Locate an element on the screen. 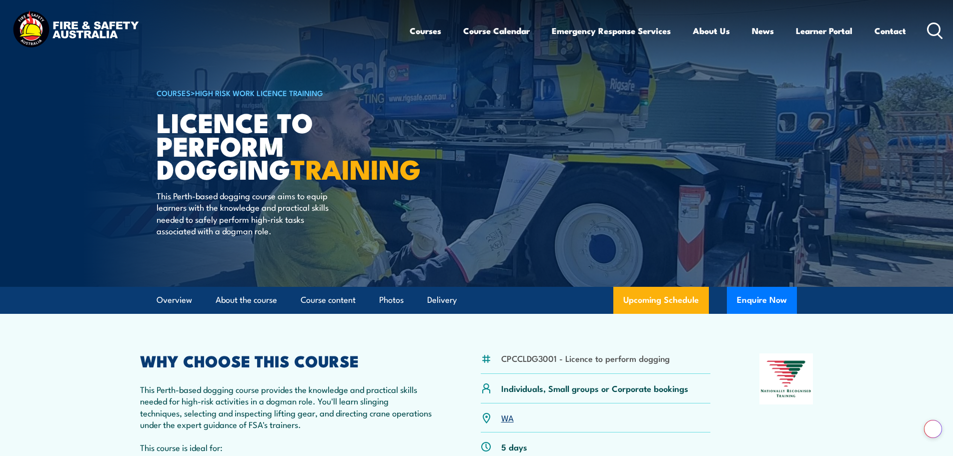  p: 5 days is located at coordinates (514, 446).